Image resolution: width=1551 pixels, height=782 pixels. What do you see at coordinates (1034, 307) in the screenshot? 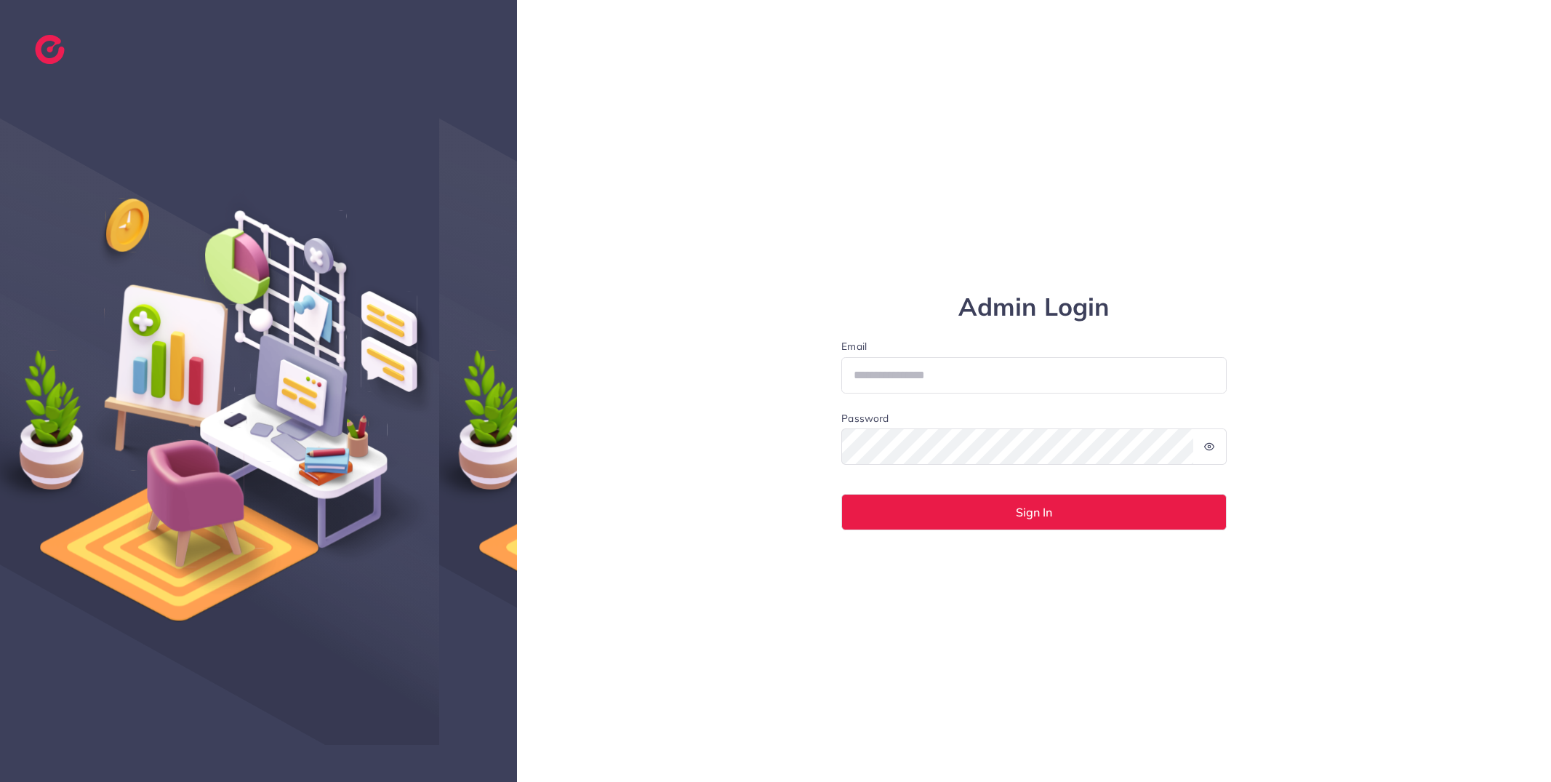
I see `h1: Admin Login` at bounding box center [1034, 307].